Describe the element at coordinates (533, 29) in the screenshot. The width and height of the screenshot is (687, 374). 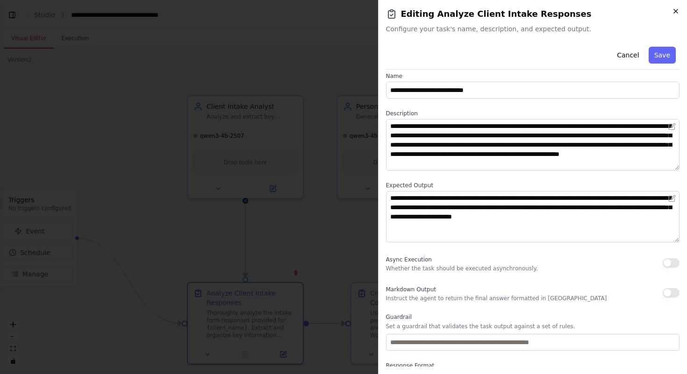
I see `span: Configure your task's name, description, and expected output.` at that location.